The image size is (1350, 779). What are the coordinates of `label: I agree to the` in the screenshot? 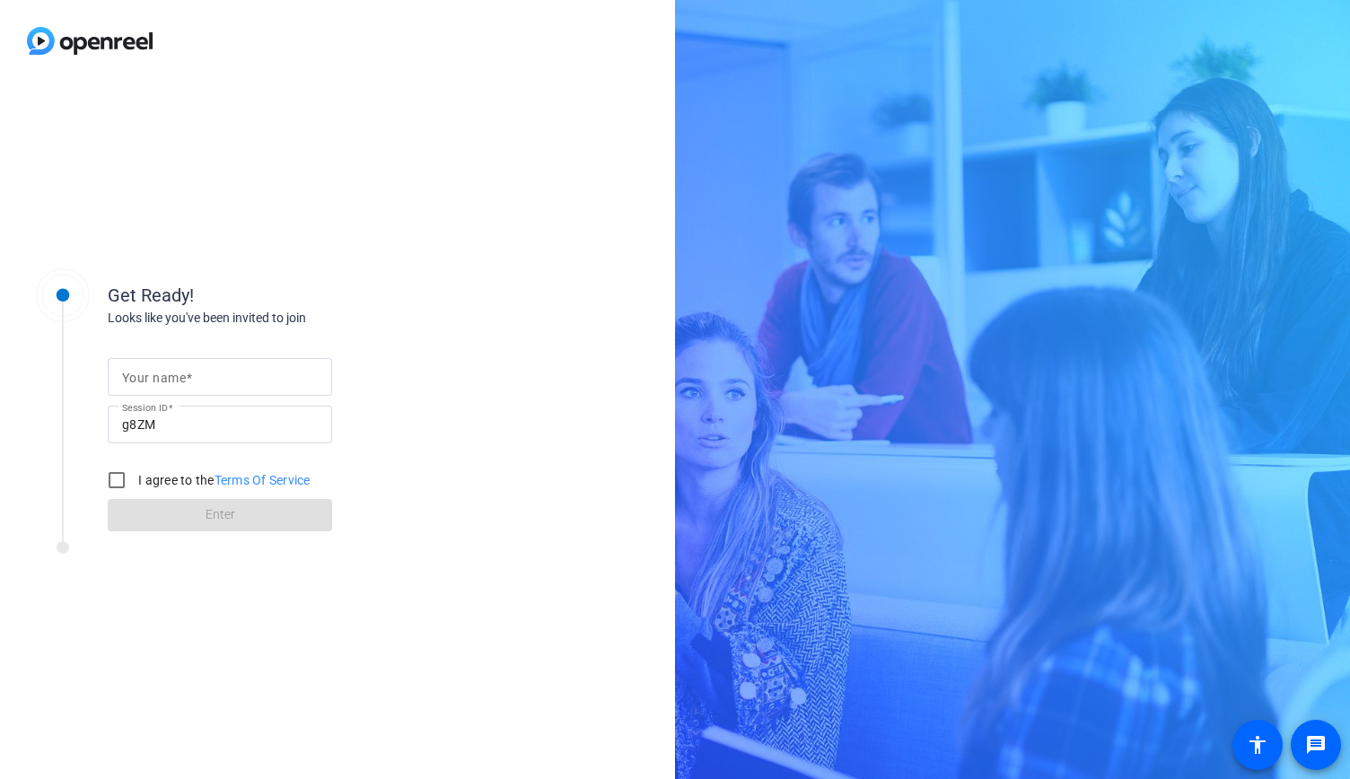 It's located at (223, 480).